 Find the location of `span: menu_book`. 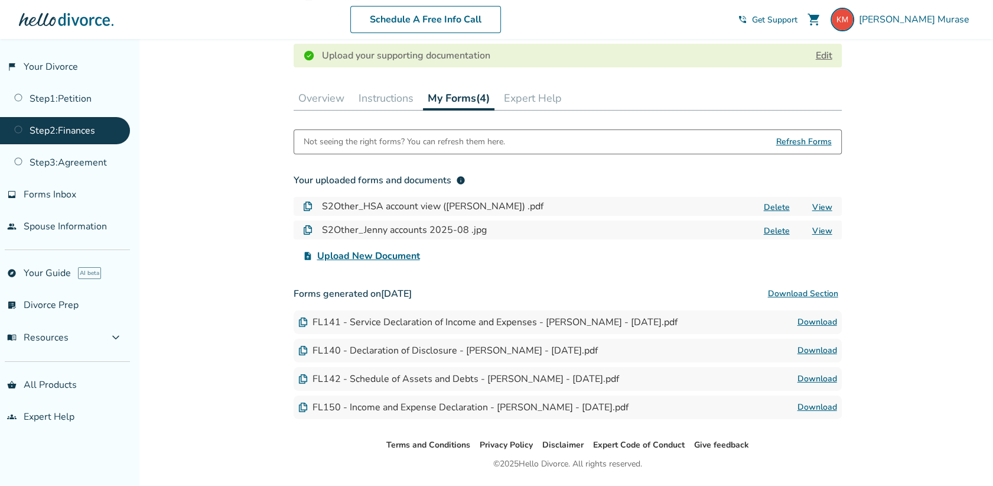

span: menu_book is located at coordinates (12, 337).